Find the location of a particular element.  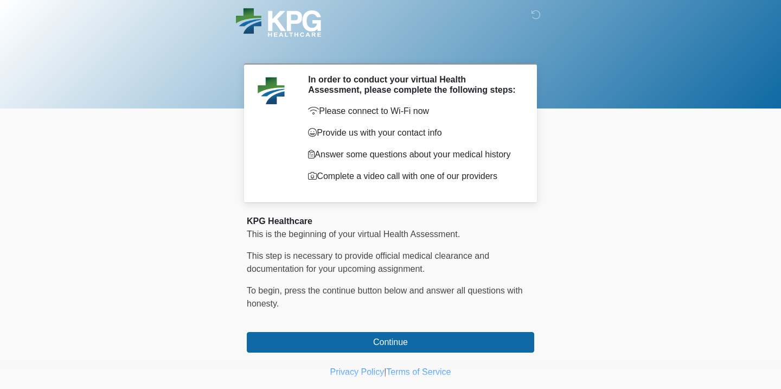

p: Answer some questions about your medical history is located at coordinates (413, 155).